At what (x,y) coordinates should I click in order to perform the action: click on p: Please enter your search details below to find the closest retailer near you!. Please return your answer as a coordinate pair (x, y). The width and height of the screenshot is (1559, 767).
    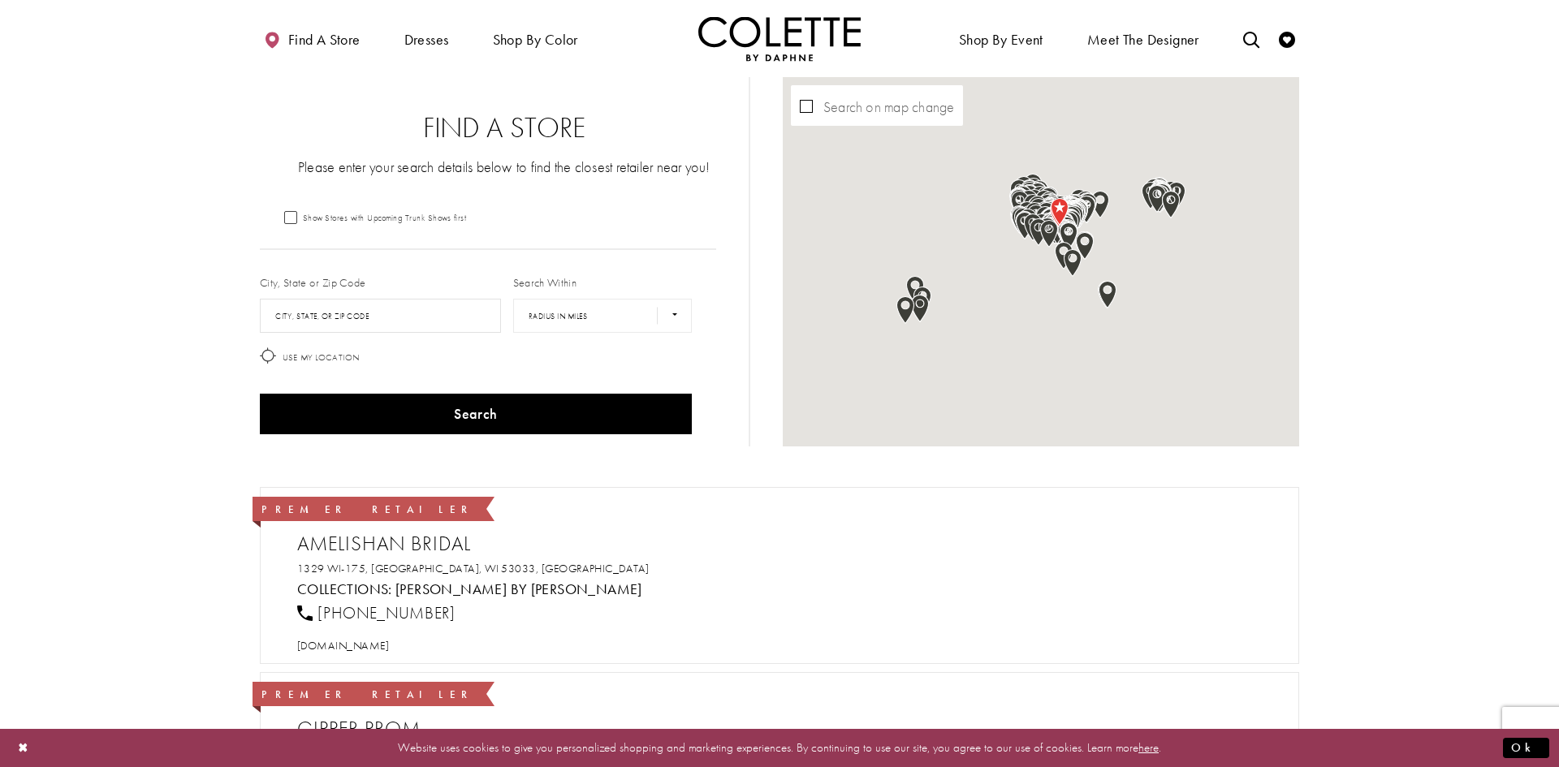
    Looking at the image, I should click on (504, 166).